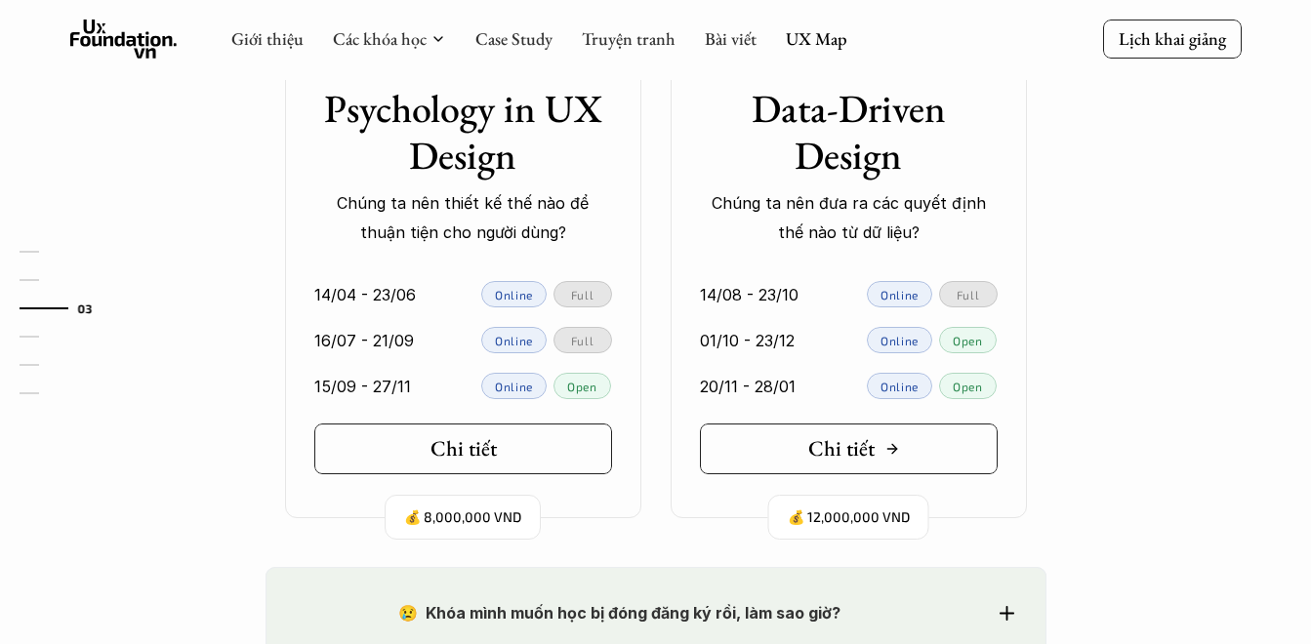 The height and width of the screenshot is (644, 1311). What do you see at coordinates (747, 341) in the screenshot?
I see `p: 01/10 - 23/12` at bounding box center [747, 341].